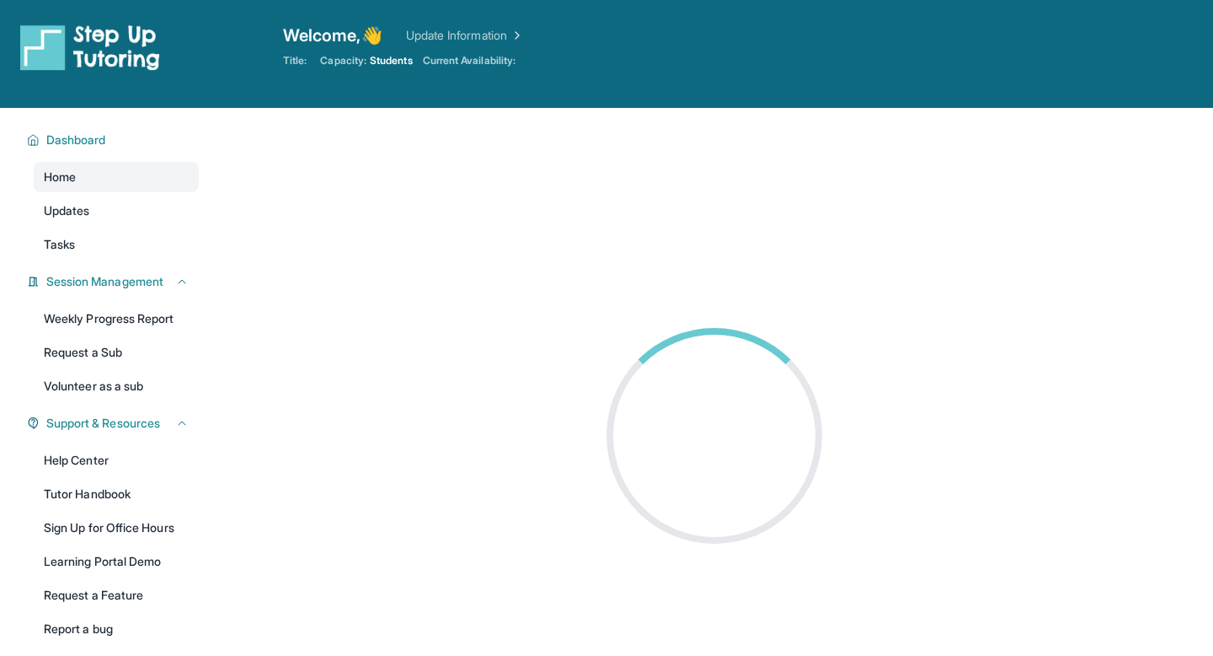 The image size is (1213, 656). I want to click on button: Support & Resources, so click(114, 423).